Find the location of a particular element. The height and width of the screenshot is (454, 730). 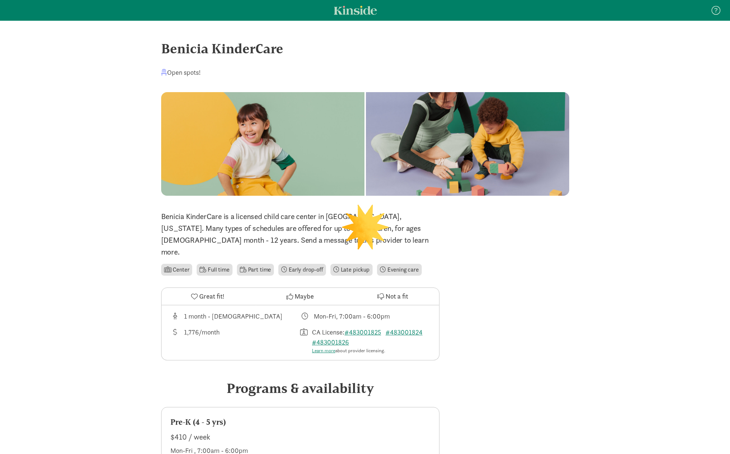

button: Maybe is located at coordinates (300, 296).